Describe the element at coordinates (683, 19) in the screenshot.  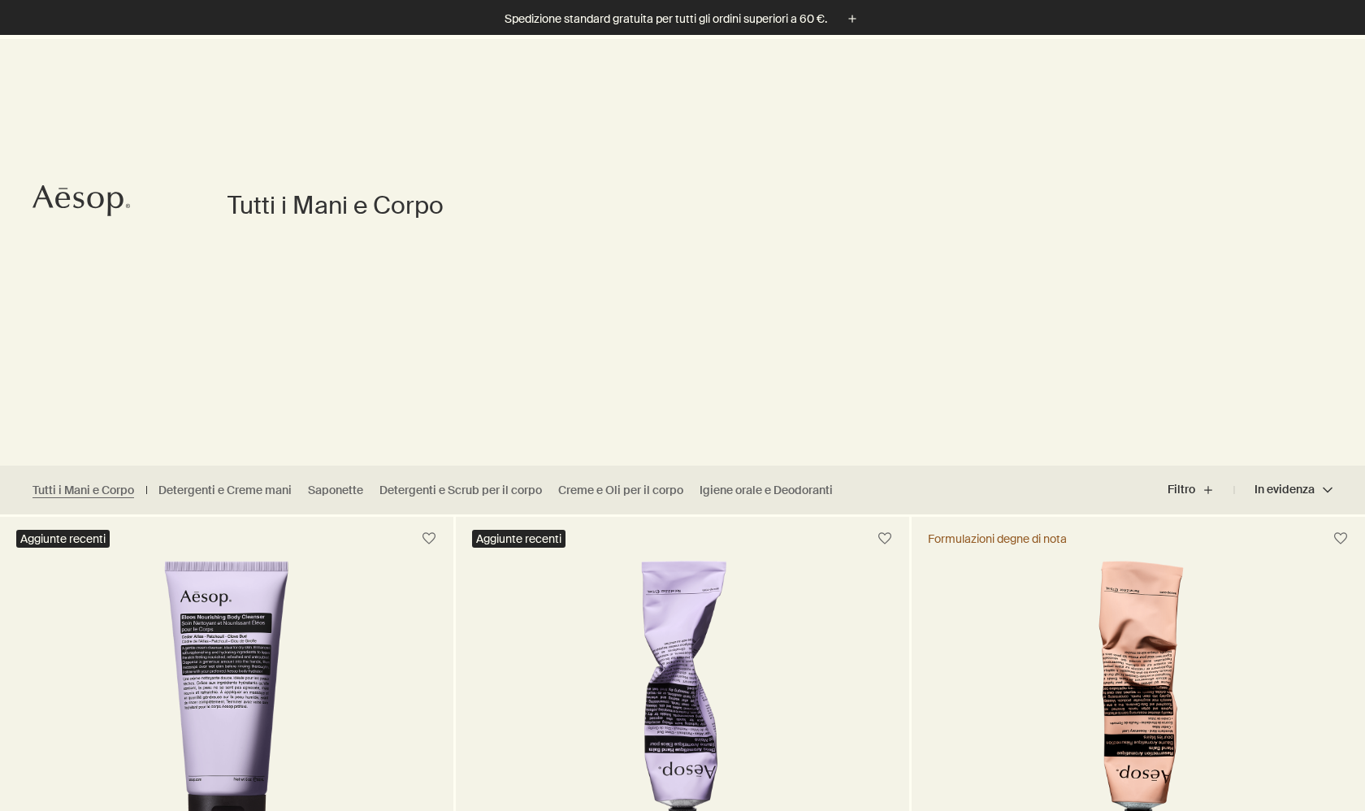
I see `button: Spedizione standard gratuita per tutti gli ordini superiori a 60 €.` at that location.